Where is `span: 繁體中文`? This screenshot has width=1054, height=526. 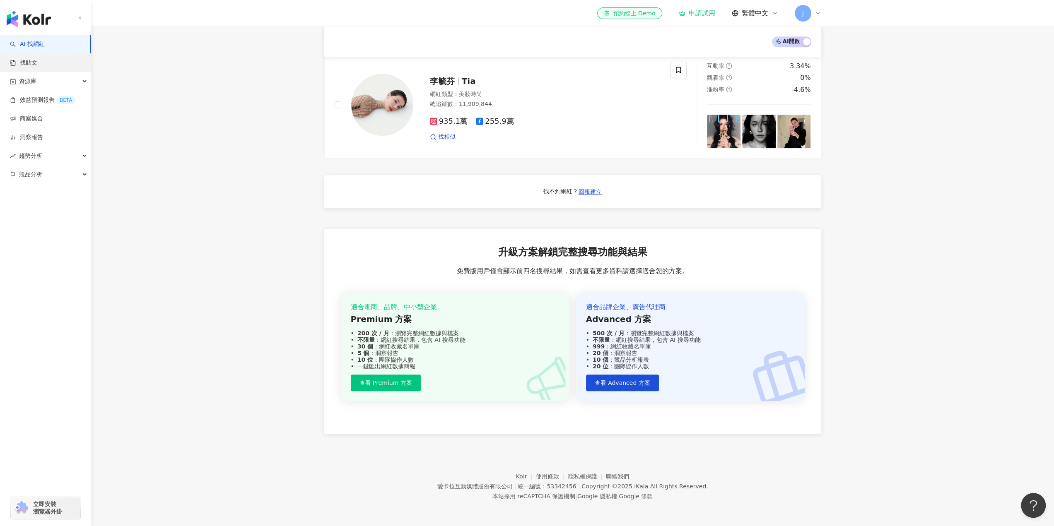 span: 繁體中文 is located at coordinates (755, 13).